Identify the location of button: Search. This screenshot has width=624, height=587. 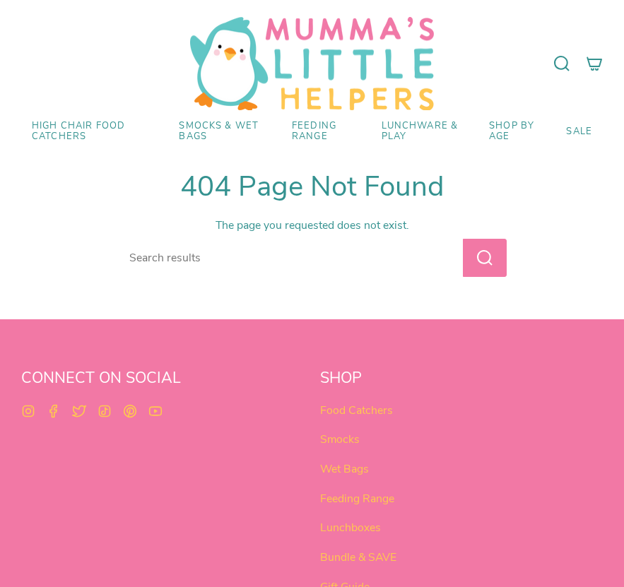
(485, 258).